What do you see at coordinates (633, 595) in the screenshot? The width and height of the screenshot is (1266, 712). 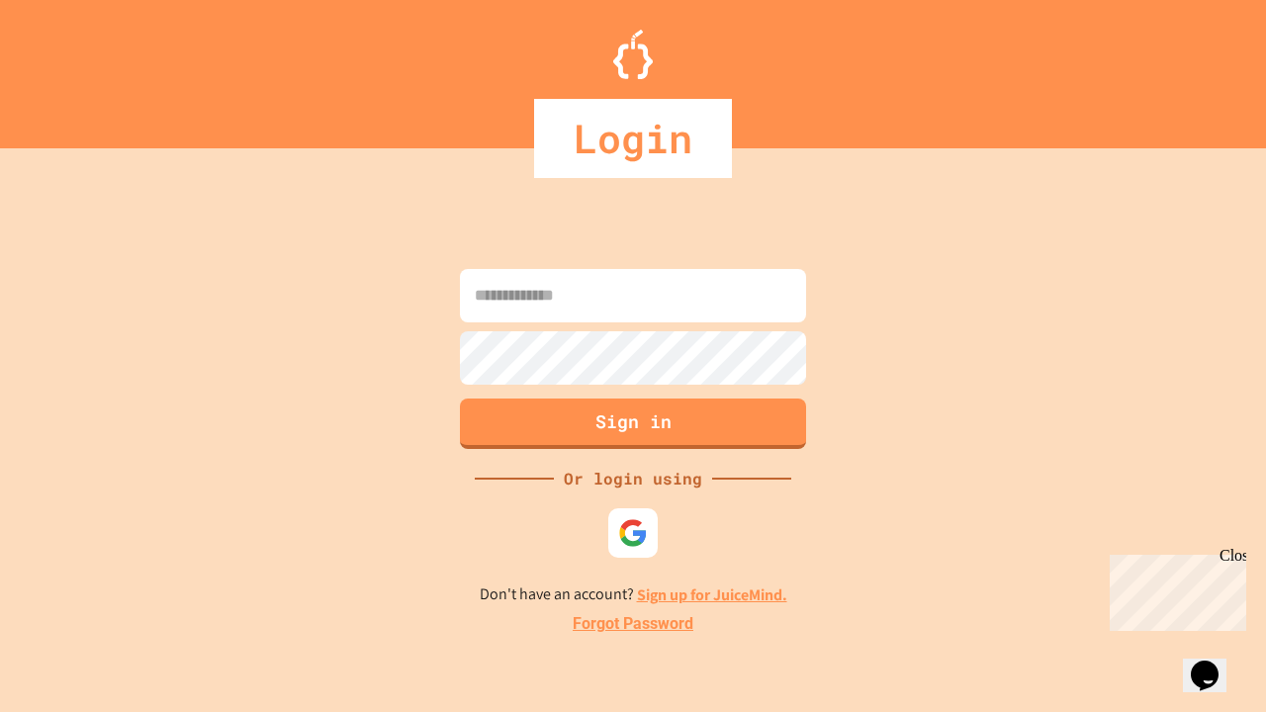 I see `p: Don't have an account?` at bounding box center [633, 595].